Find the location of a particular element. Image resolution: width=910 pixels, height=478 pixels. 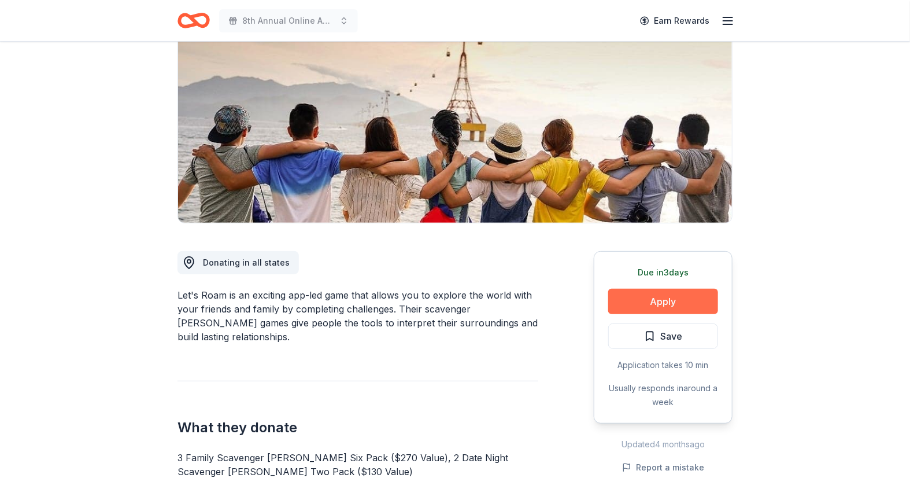

a: Home is located at coordinates (194, 20).